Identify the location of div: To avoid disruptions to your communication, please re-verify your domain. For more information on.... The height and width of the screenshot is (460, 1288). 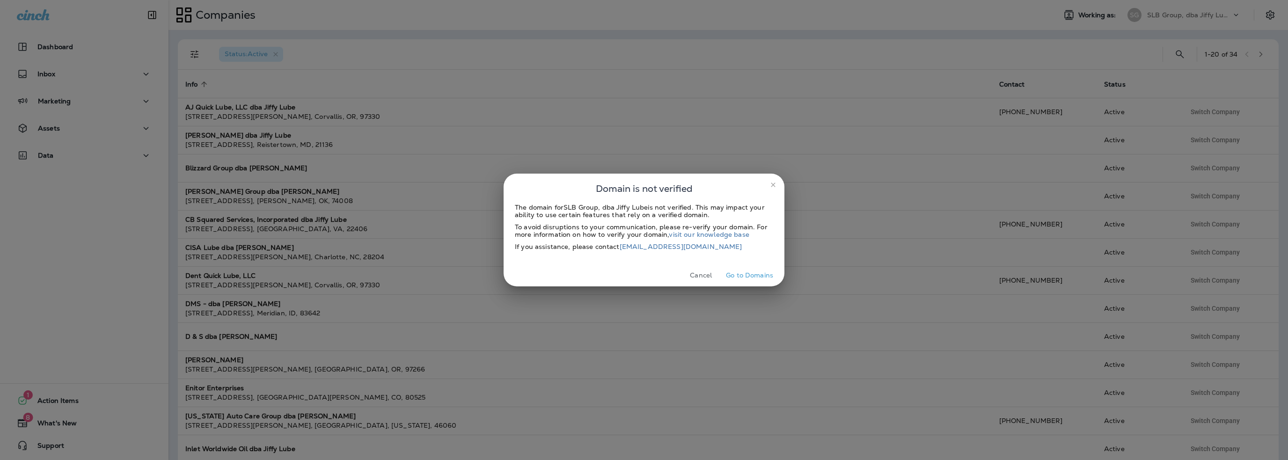
(644, 231).